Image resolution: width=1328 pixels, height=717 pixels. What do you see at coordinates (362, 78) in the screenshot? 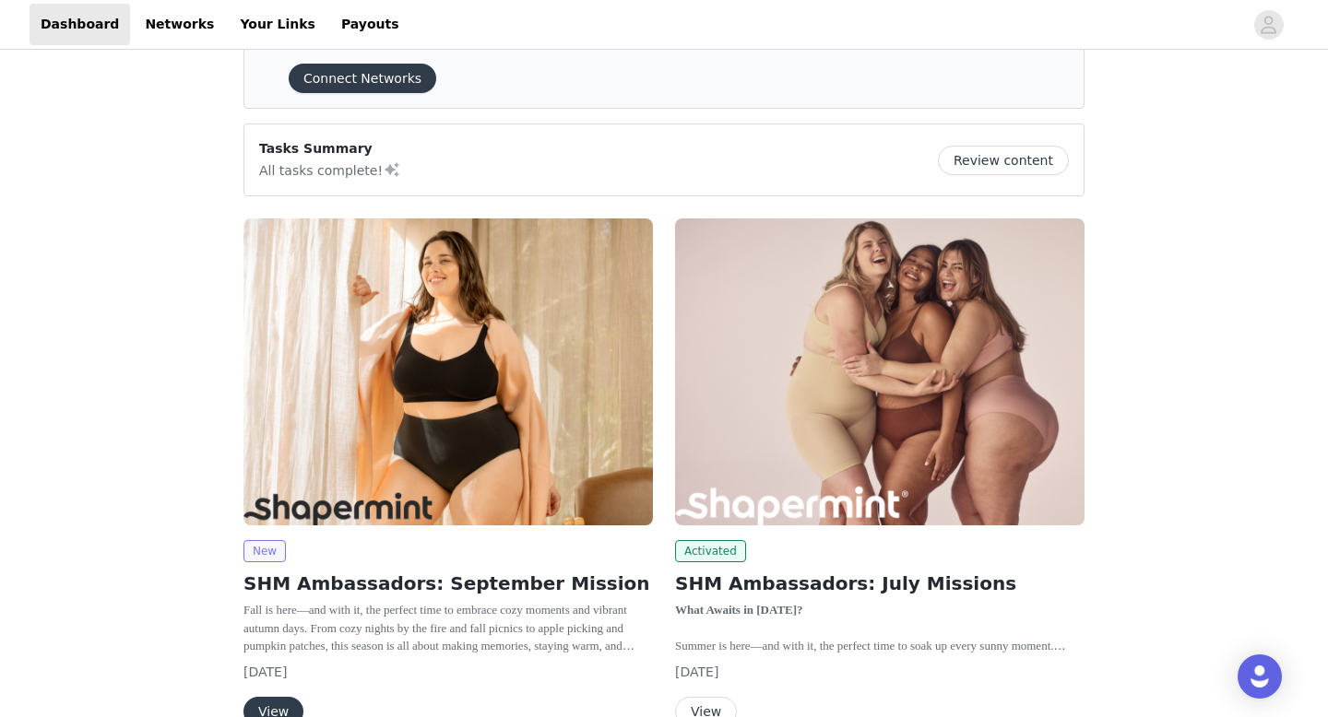
I see `button: Connect Networks` at bounding box center [362, 78].